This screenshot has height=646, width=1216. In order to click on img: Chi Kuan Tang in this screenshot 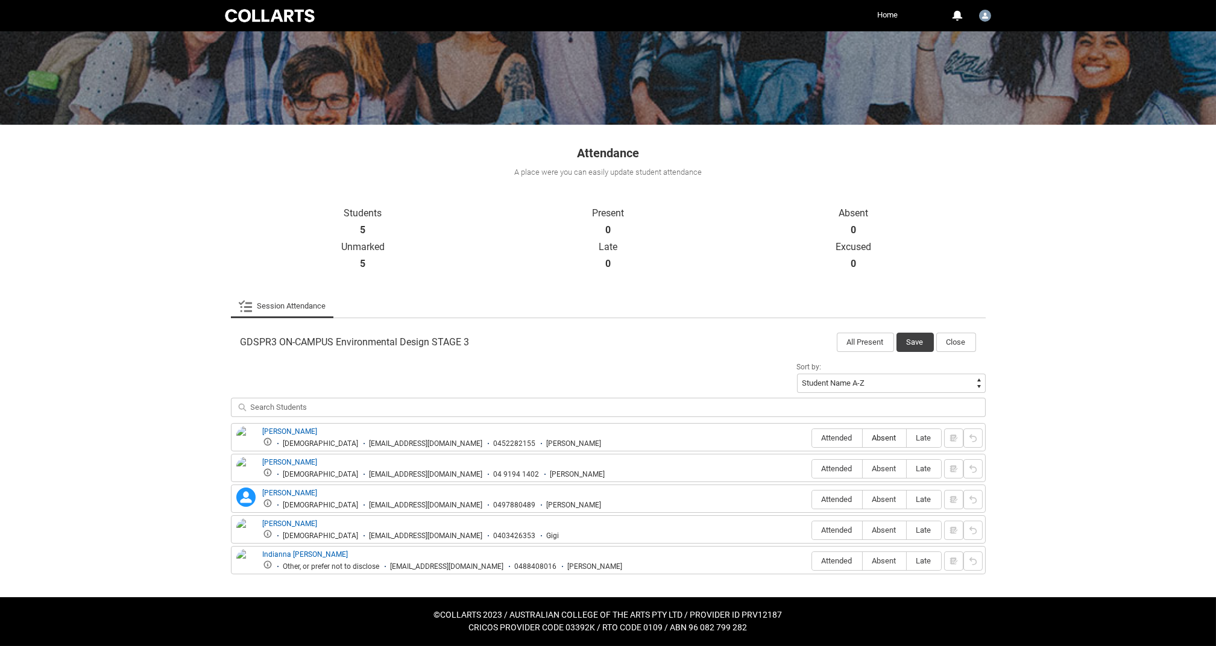, I will do `click(246, 536)`.